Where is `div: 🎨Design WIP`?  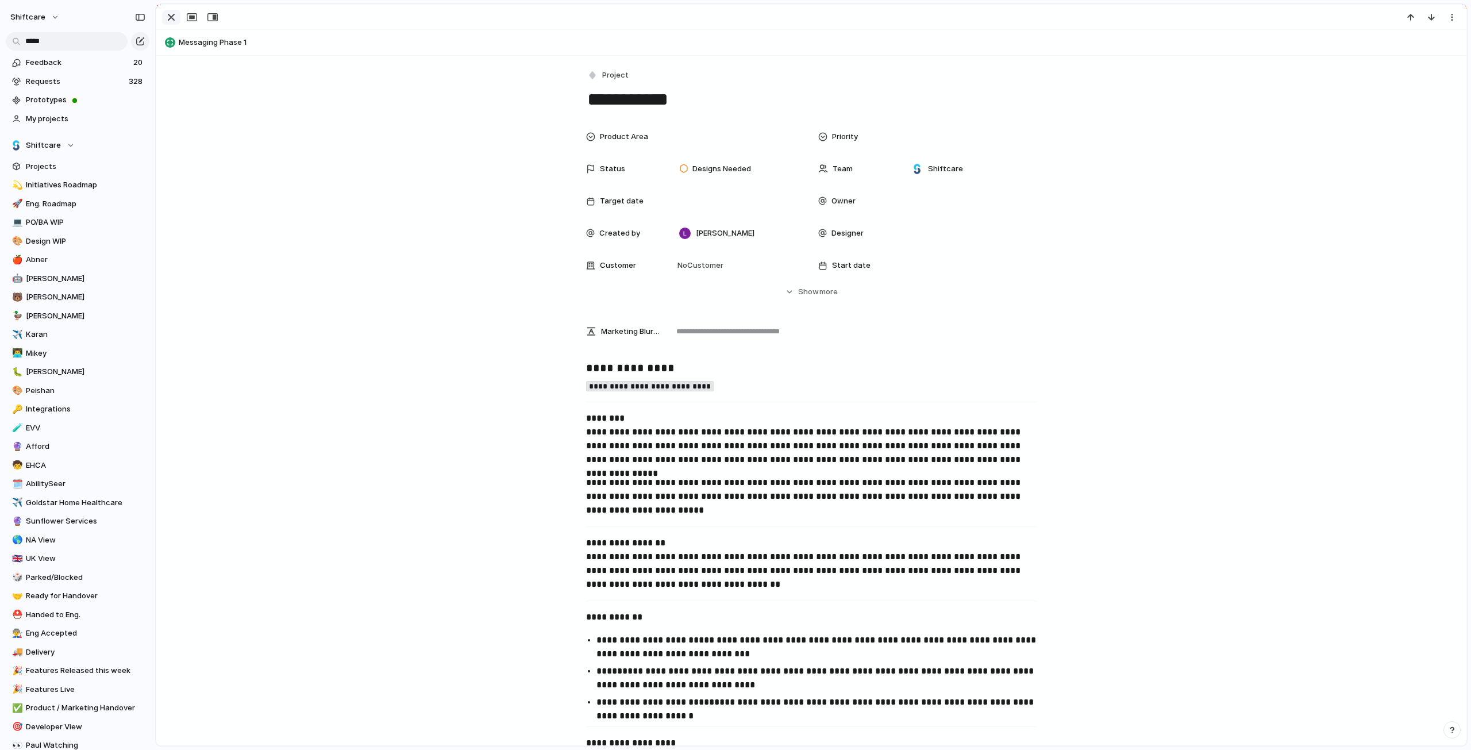 div: 🎨Design WIP is located at coordinates (78, 241).